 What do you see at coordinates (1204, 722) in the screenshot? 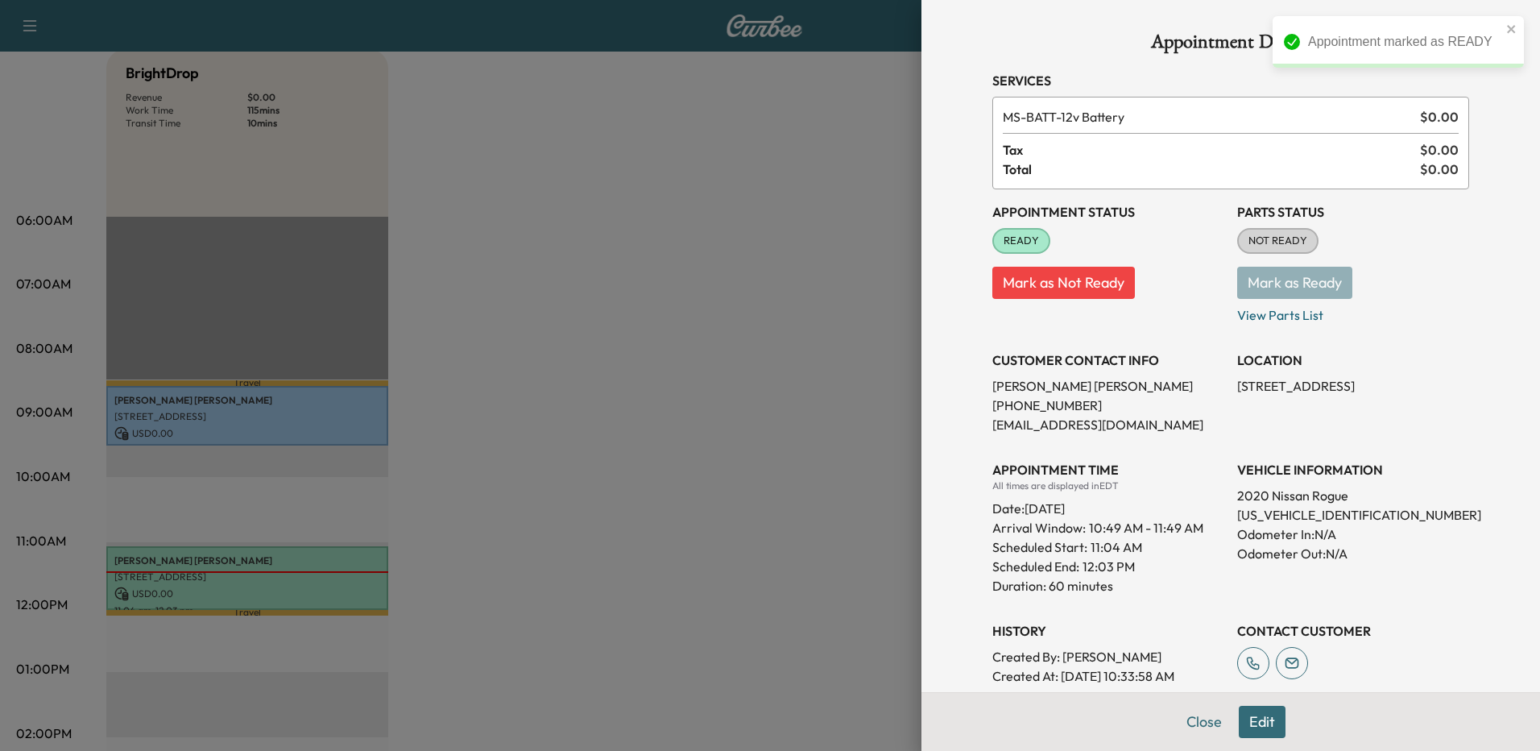
I see `button: Close` at bounding box center [1204, 722].